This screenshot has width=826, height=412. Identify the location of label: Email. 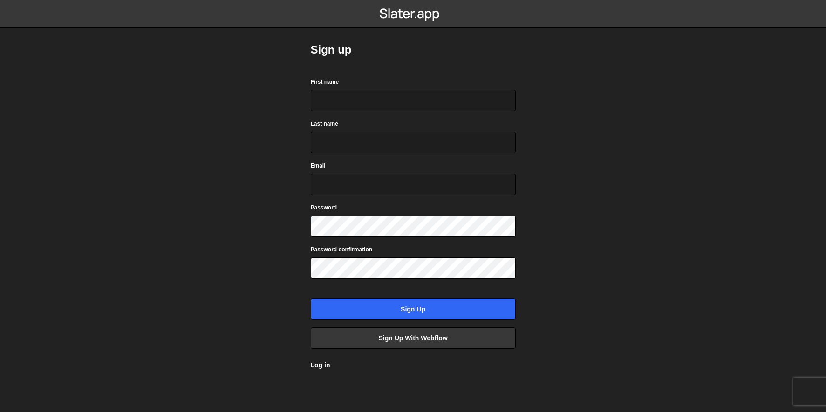
(318, 166).